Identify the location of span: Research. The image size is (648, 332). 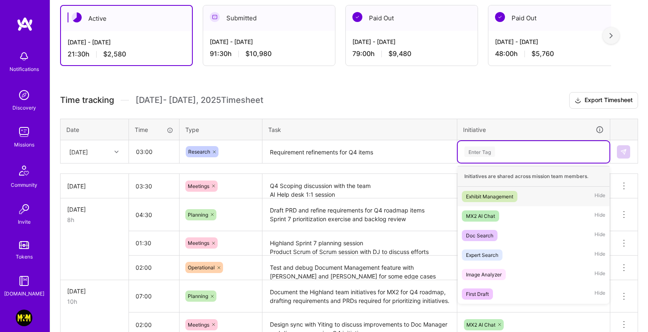
(199, 151).